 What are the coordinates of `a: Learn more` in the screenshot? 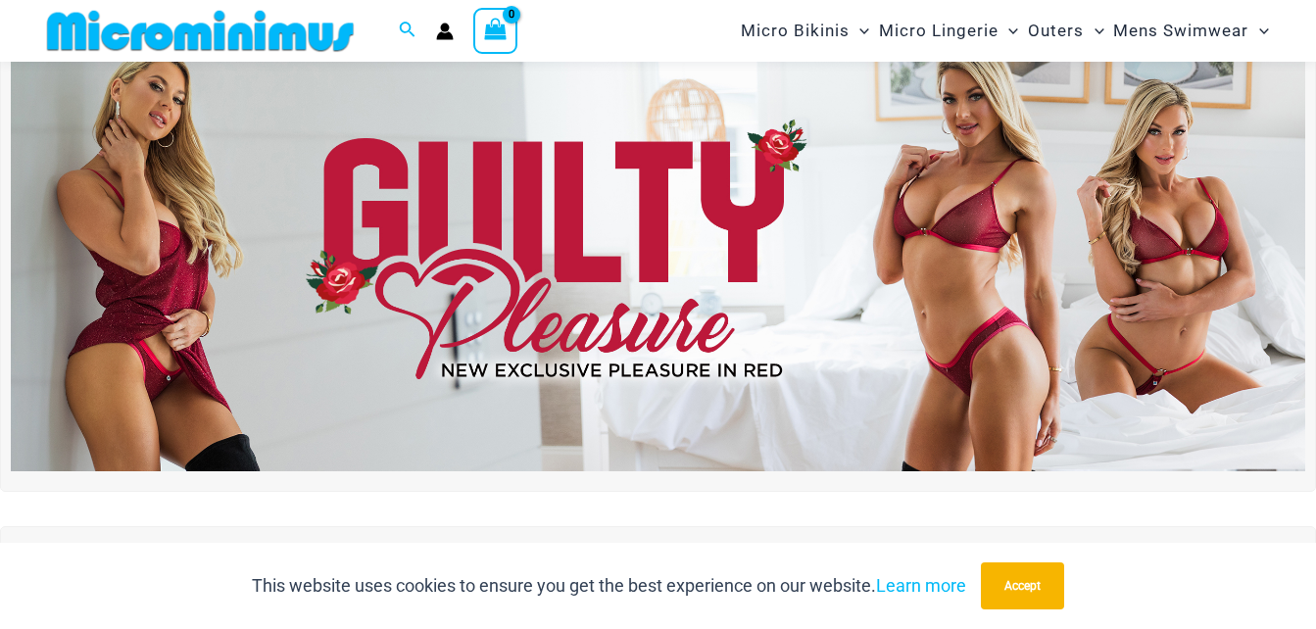 It's located at (921, 585).